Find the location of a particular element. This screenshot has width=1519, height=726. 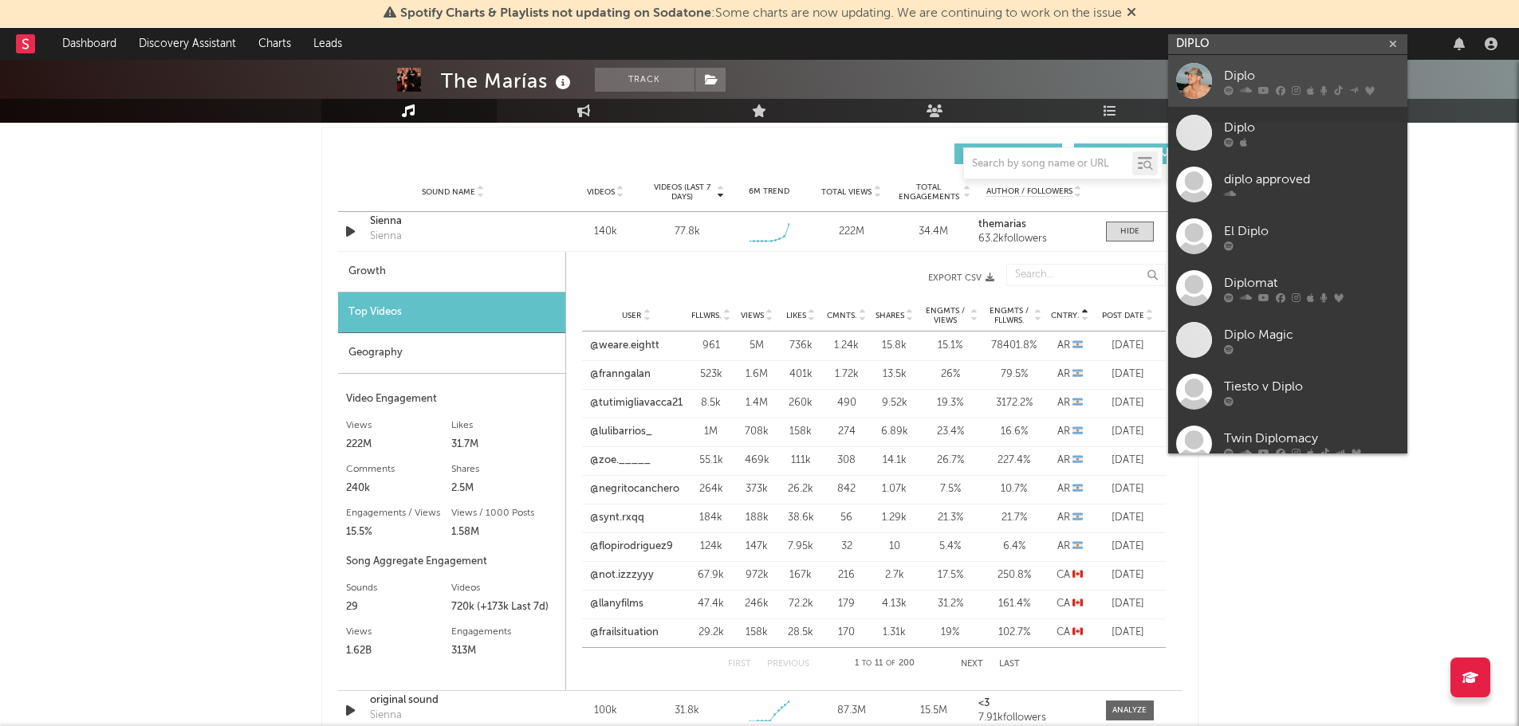

a: original sound is located at coordinates (453, 701).